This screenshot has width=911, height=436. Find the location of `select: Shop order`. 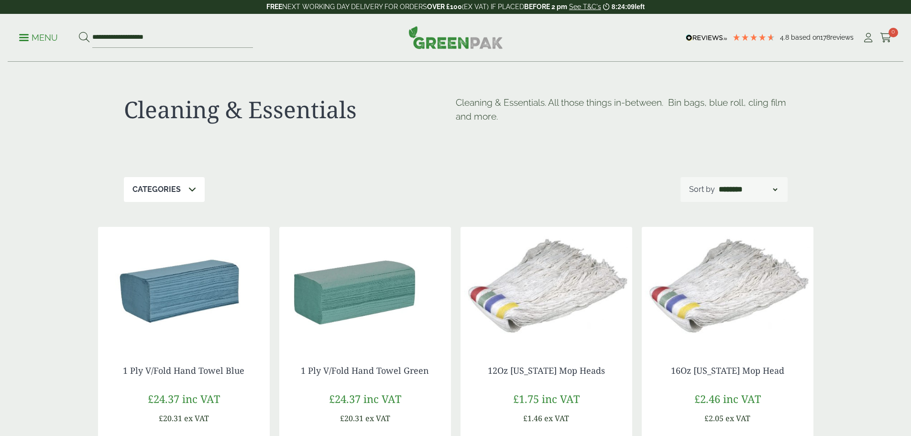

select: Shop order is located at coordinates (748, 189).